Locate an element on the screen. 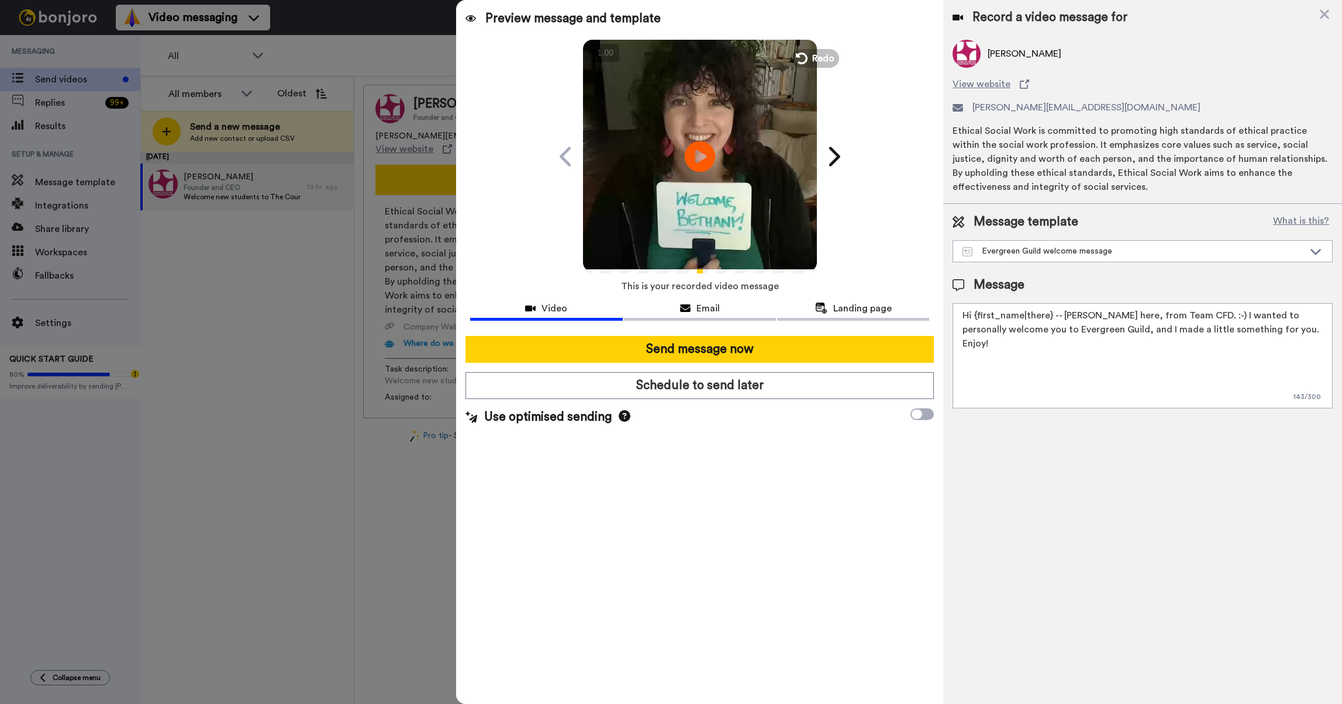 The height and width of the screenshot is (704, 1342). span: Message template is located at coordinates (1025, 222).